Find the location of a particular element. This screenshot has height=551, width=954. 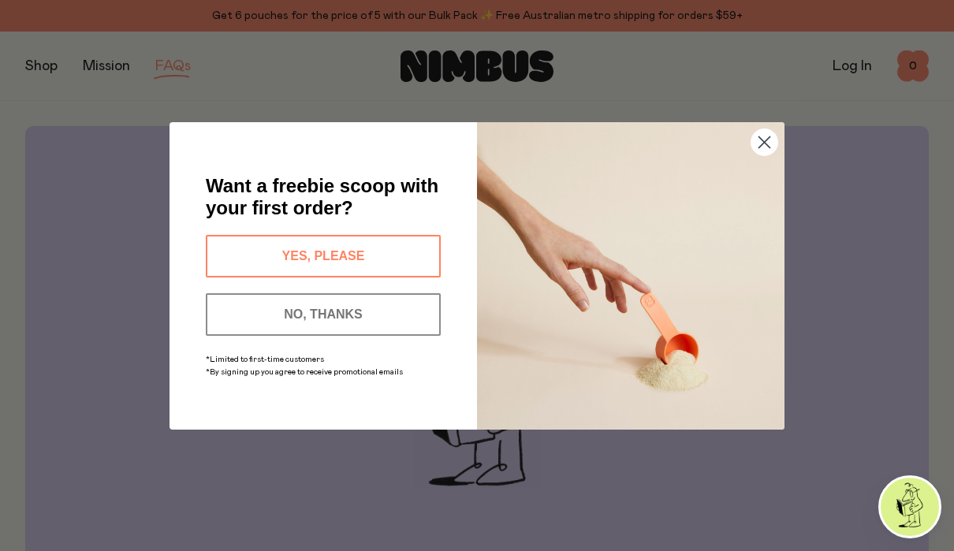

span: *By signing up you agree to receive promotional emails is located at coordinates (304, 372).